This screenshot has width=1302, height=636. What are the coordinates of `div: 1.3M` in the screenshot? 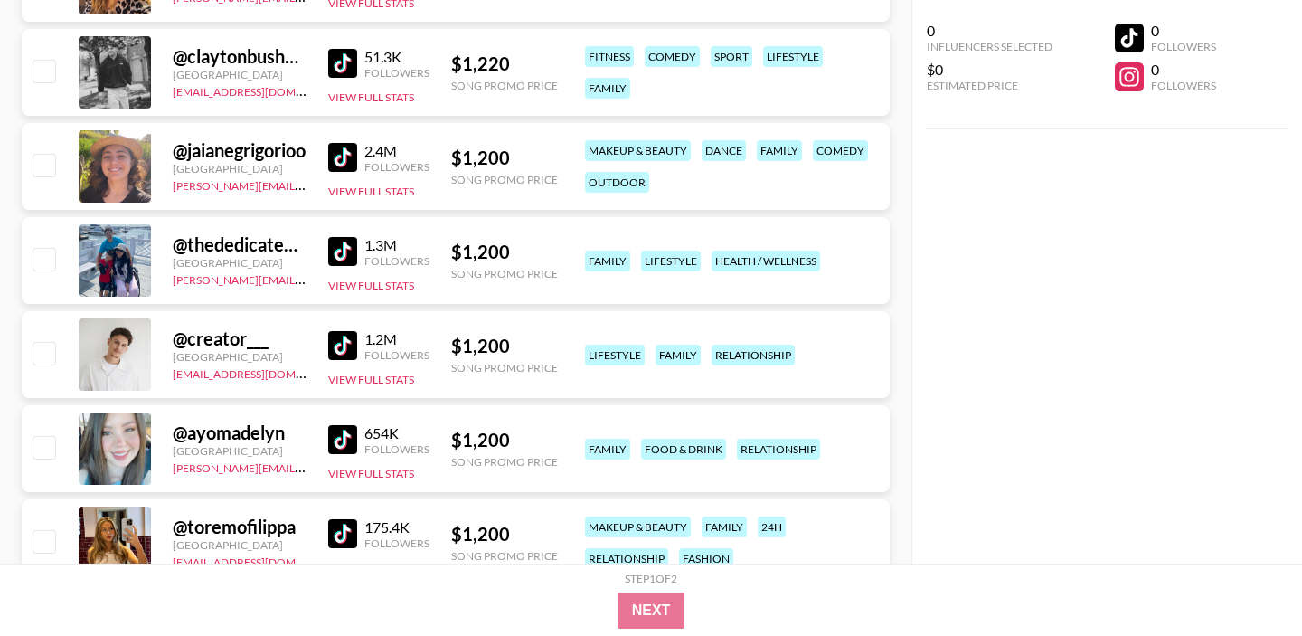 It's located at (397, 245).